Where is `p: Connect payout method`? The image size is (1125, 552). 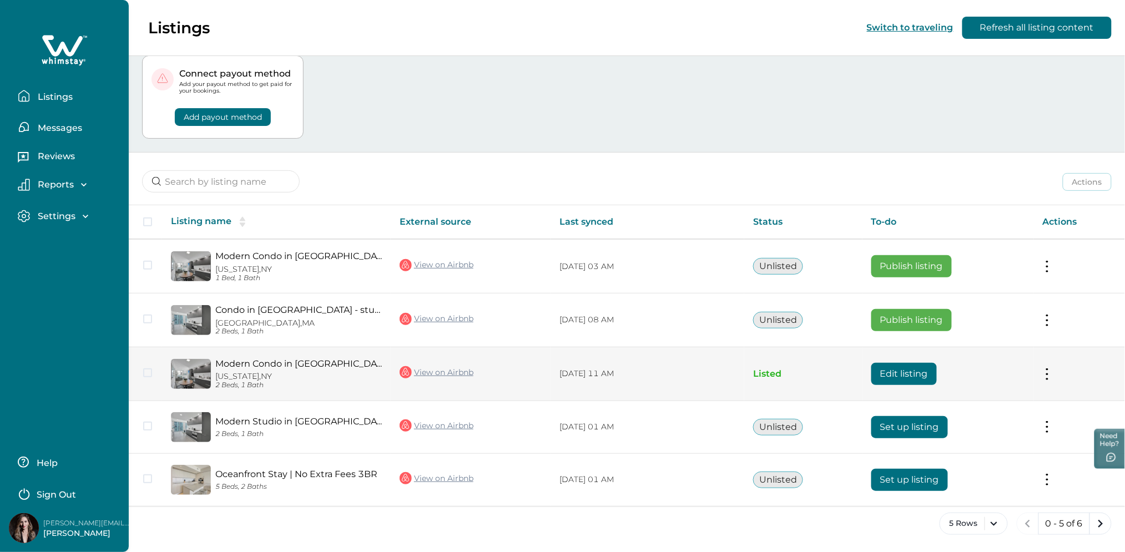
p: Connect payout method is located at coordinates (237, 74).